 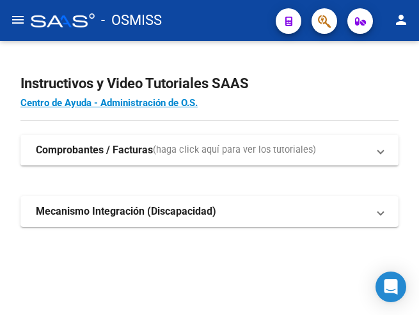 What do you see at coordinates (234, 150) in the screenshot?
I see `span: (haga click aquí para ver los tutoriales)` at bounding box center [234, 150].